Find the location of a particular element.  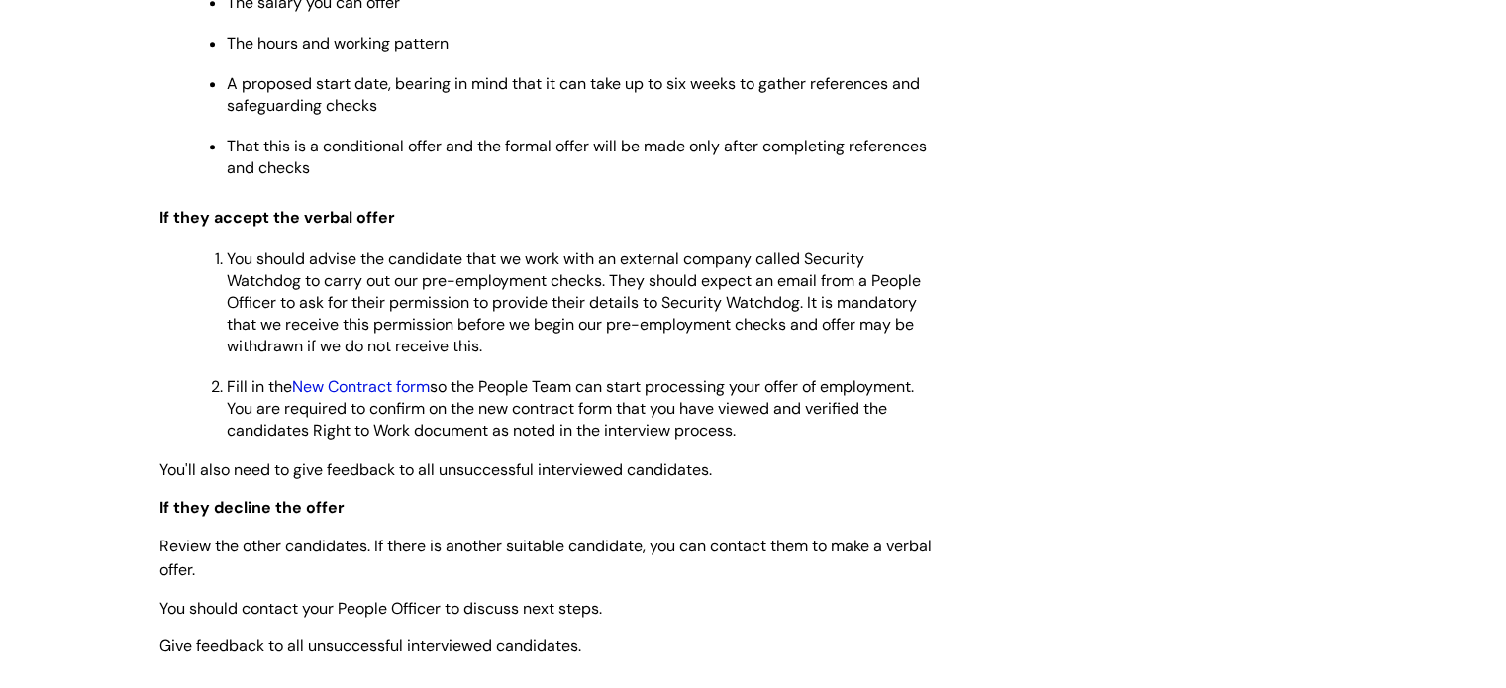

span: You should advise the candidate that we work with an external company called Security Watchdog to... is located at coordinates (573, 302).